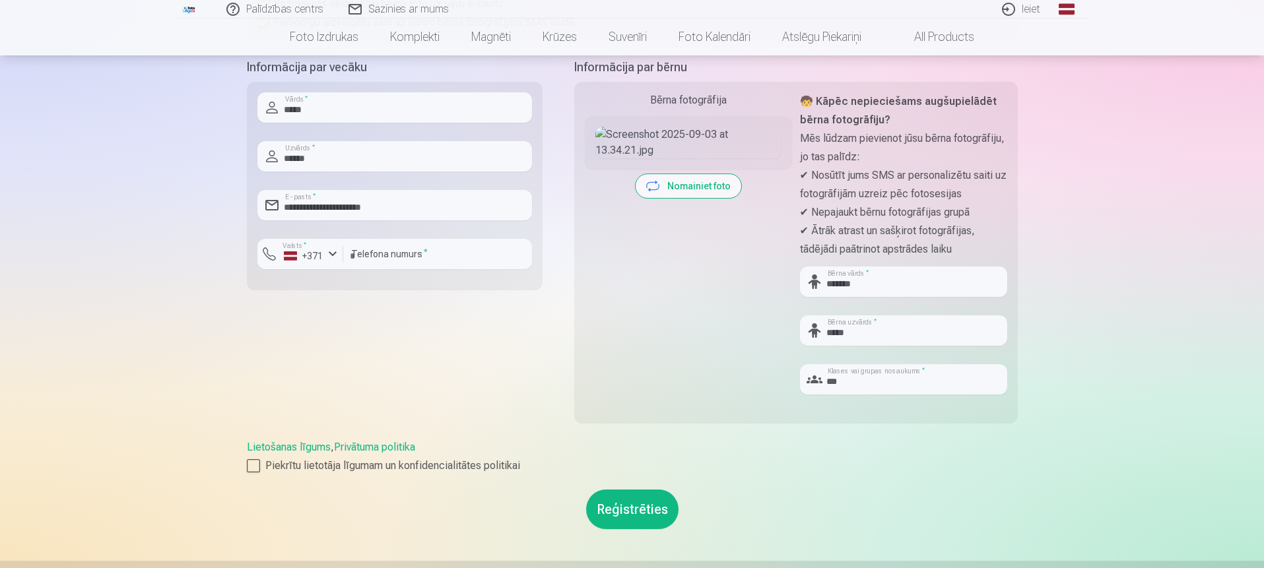 This screenshot has width=1264, height=568. Describe the element at coordinates (934, 37) in the screenshot. I see `a: All products` at that location.